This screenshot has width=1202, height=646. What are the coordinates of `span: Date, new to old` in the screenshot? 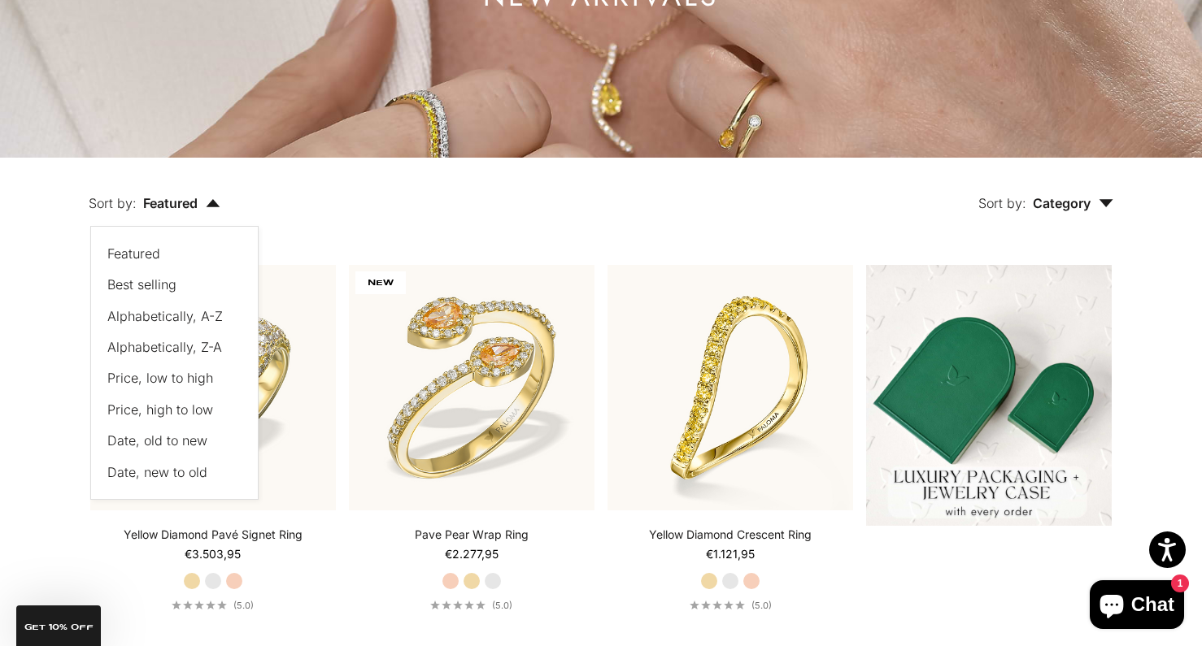 It's located at (157, 472).